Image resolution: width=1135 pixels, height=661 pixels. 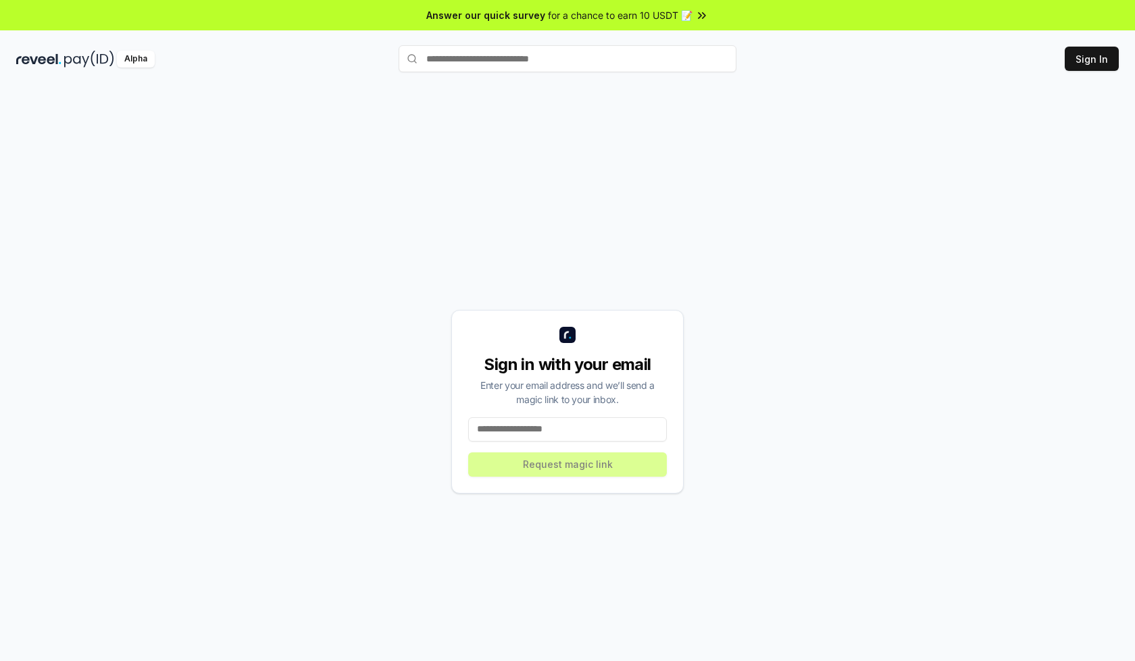 What do you see at coordinates (1091, 59) in the screenshot?
I see `button: Sign In` at bounding box center [1091, 59].